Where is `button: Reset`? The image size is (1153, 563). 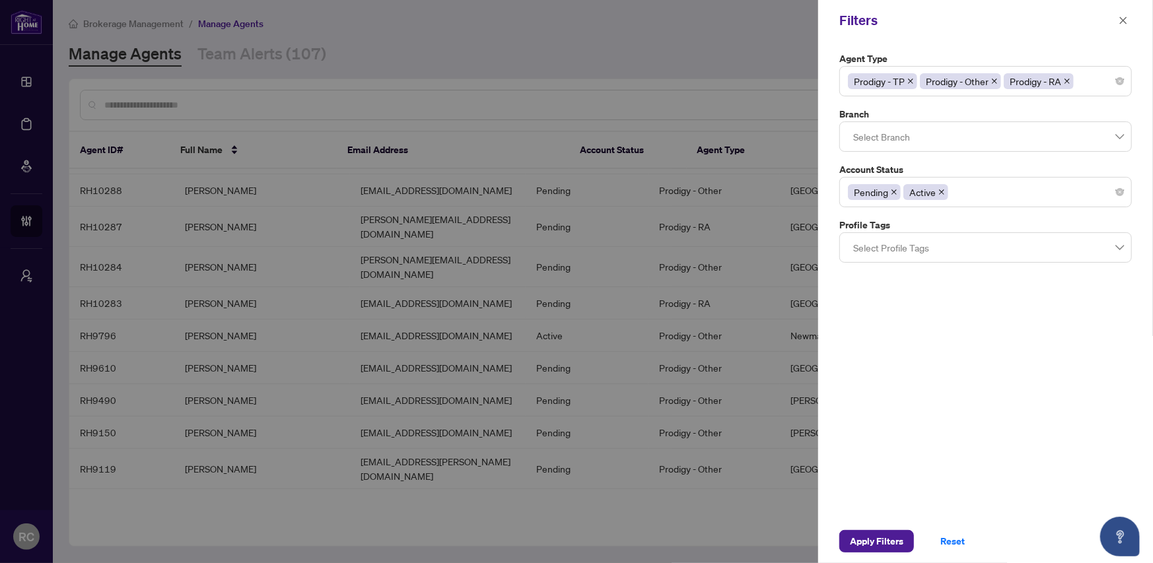 button: Reset is located at coordinates (953, 542).